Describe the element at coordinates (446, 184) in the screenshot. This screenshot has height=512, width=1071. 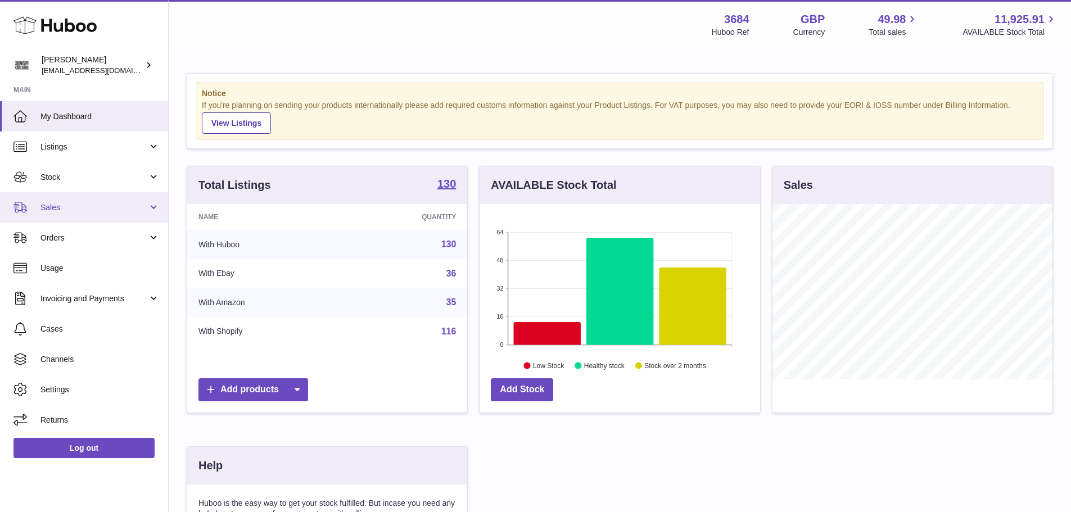
I see `strong: 130` at that location.